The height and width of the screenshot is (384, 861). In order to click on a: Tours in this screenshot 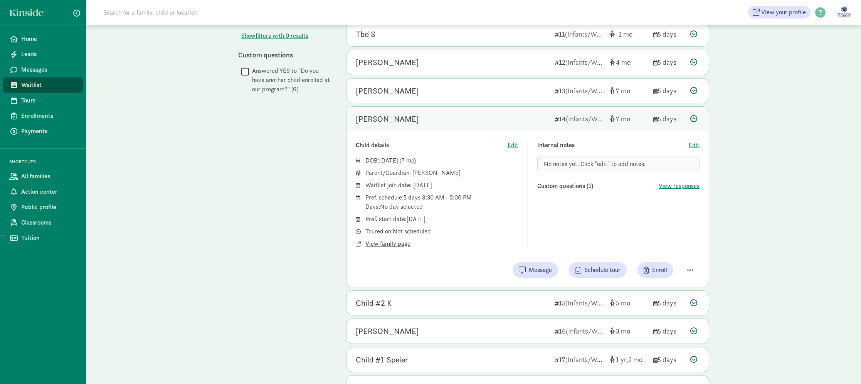, I will do `click(43, 101)`.